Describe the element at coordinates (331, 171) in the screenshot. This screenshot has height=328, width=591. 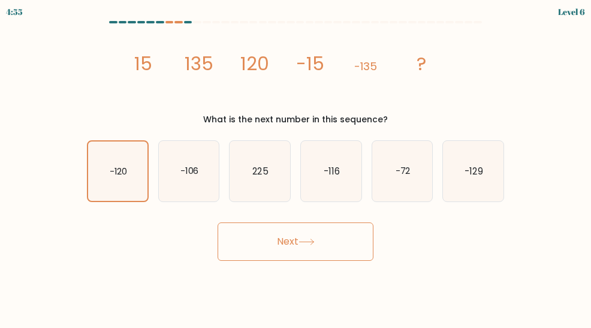
I see `text: -116` at that location.